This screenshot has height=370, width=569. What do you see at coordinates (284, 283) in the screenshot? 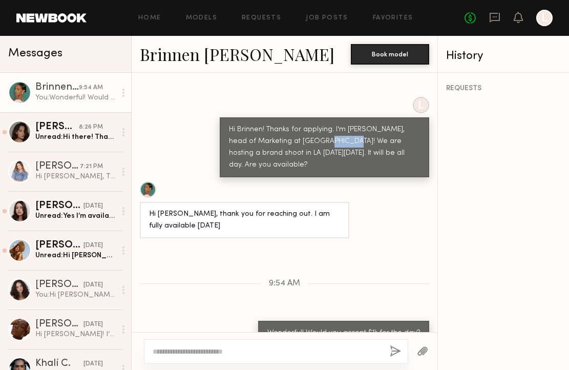
I see `span: 9:54 AM` at bounding box center [284, 283].